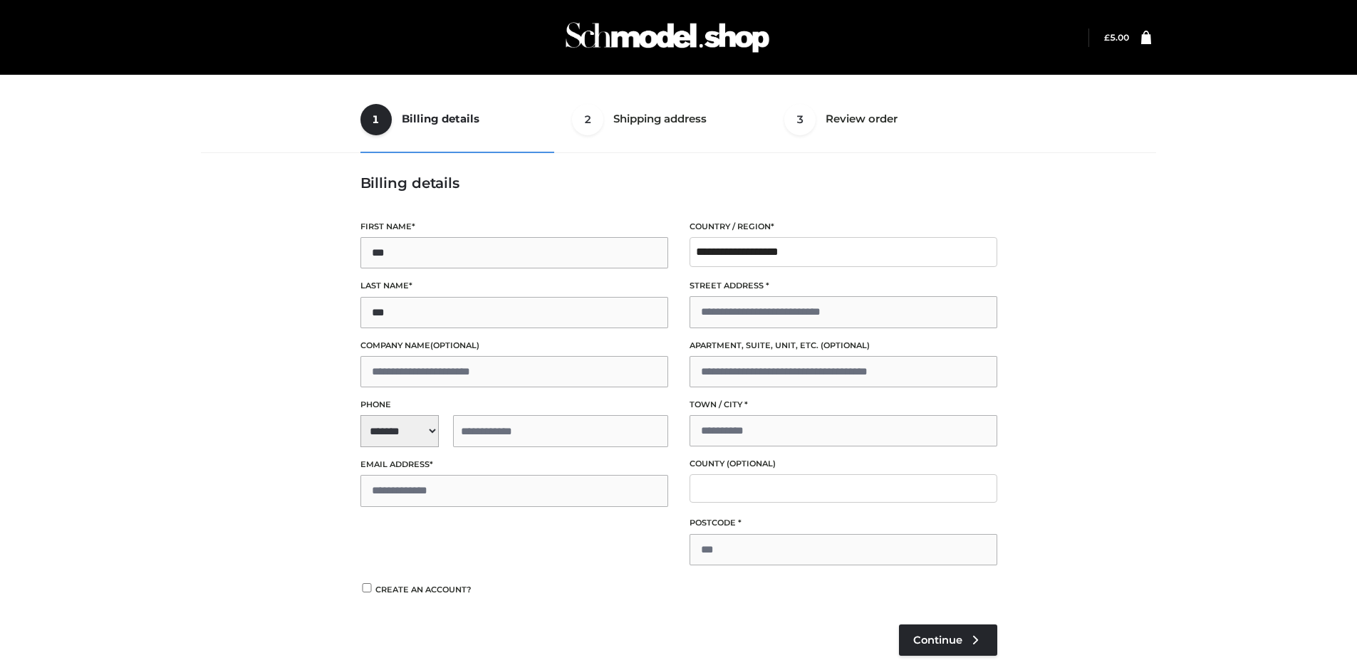 The image size is (1357, 670). I want to click on label: First name, so click(514, 227).